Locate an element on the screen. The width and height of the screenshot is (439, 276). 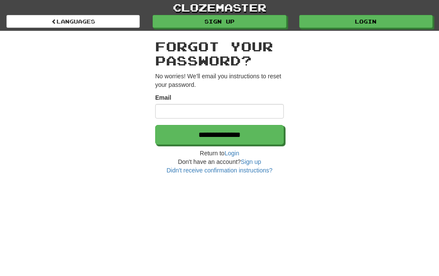
label: Email is located at coordinates (163, 98).